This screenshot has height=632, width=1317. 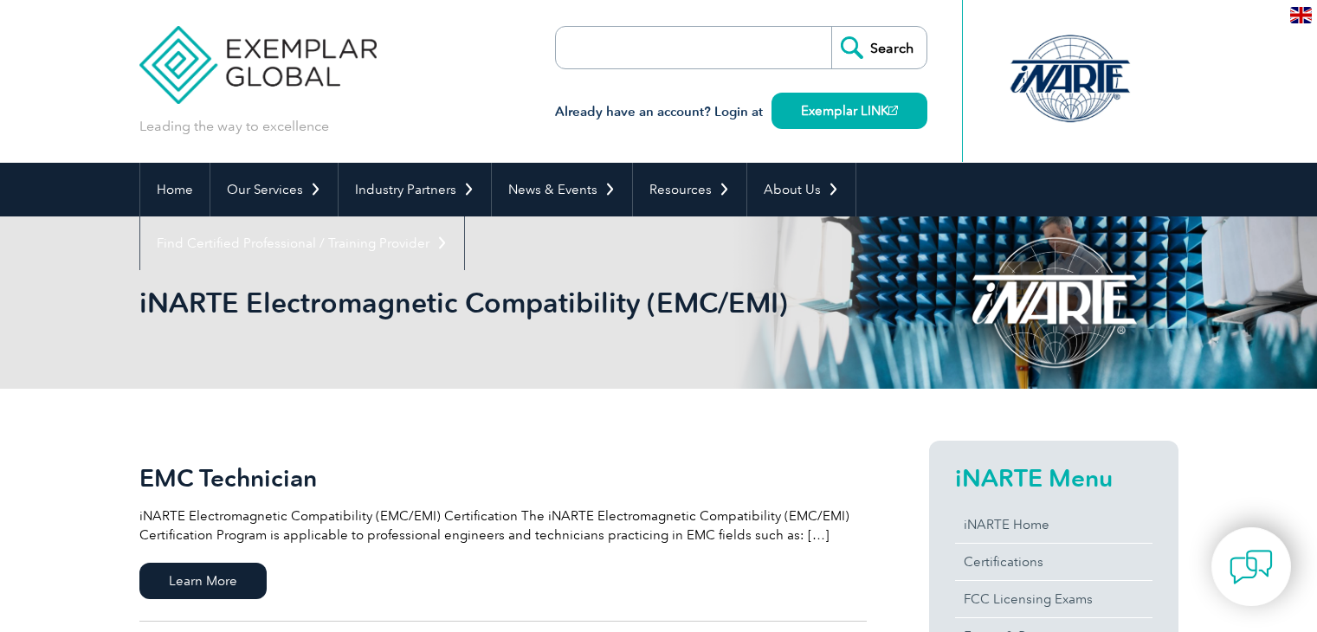 What do you see at coordinates (1054, 525) in the screenshot?
I see `a: iNARTE Home` at bounding box center [1054, 525].